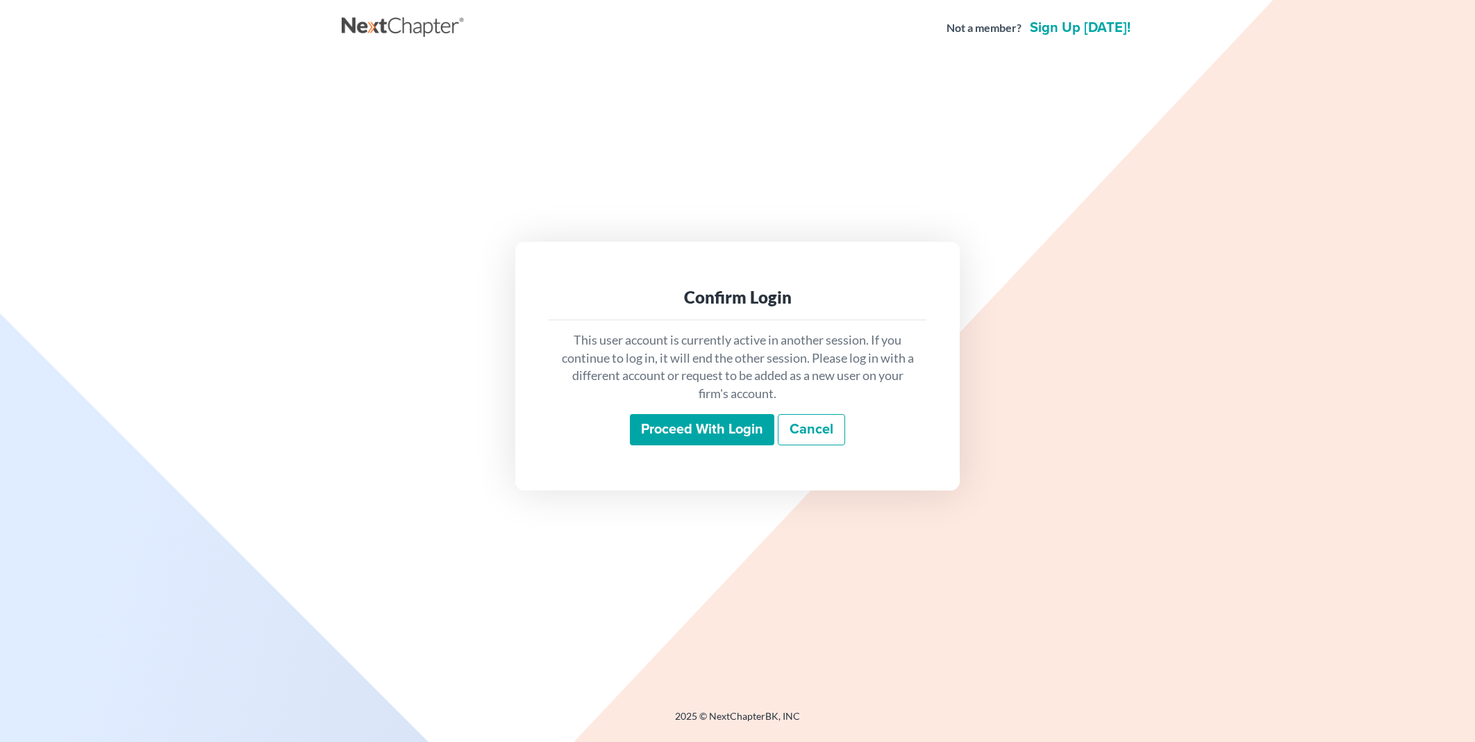 This screenshot has width=1475, height=742. I want to click on div: 2025 © NextChapterBK, INC, so click(737, 721).